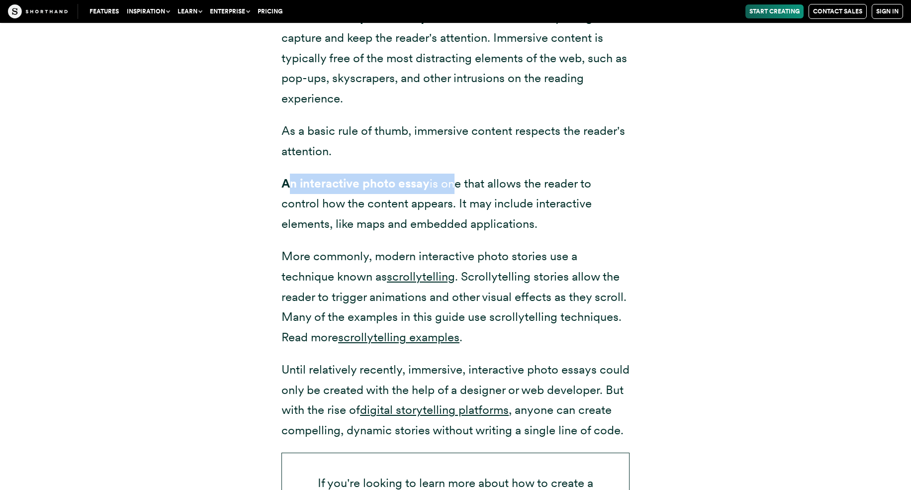  What do you see at coordinates (38, 11) in the screenshot?
I see `img: The Craft` at bounding box center [38, 11].